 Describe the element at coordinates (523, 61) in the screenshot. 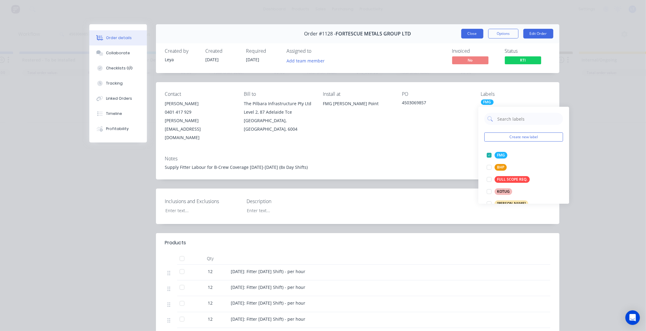

I see `button: RTI` at that location.